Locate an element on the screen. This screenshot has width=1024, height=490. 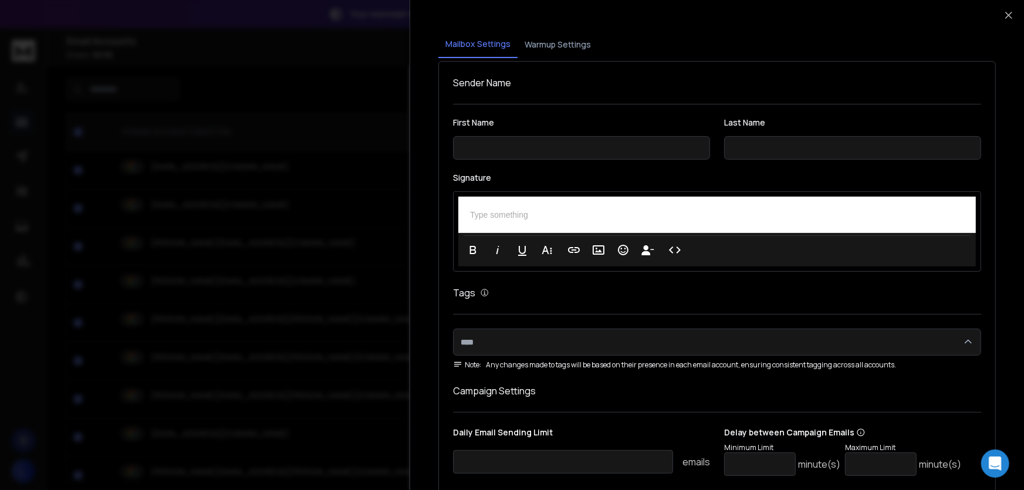
button: Italic (Ctrl+I) is located at coordinates (497, 250).